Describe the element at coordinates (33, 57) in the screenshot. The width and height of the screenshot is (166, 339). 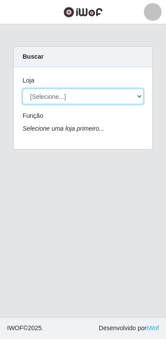
I see `strong: Buscar` at that location.